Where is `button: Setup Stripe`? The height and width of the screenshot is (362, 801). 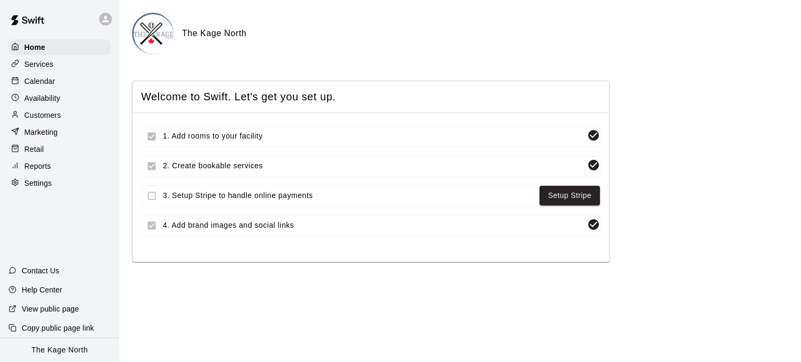
button: Setup Stripe is located at coordinates (569, 195).